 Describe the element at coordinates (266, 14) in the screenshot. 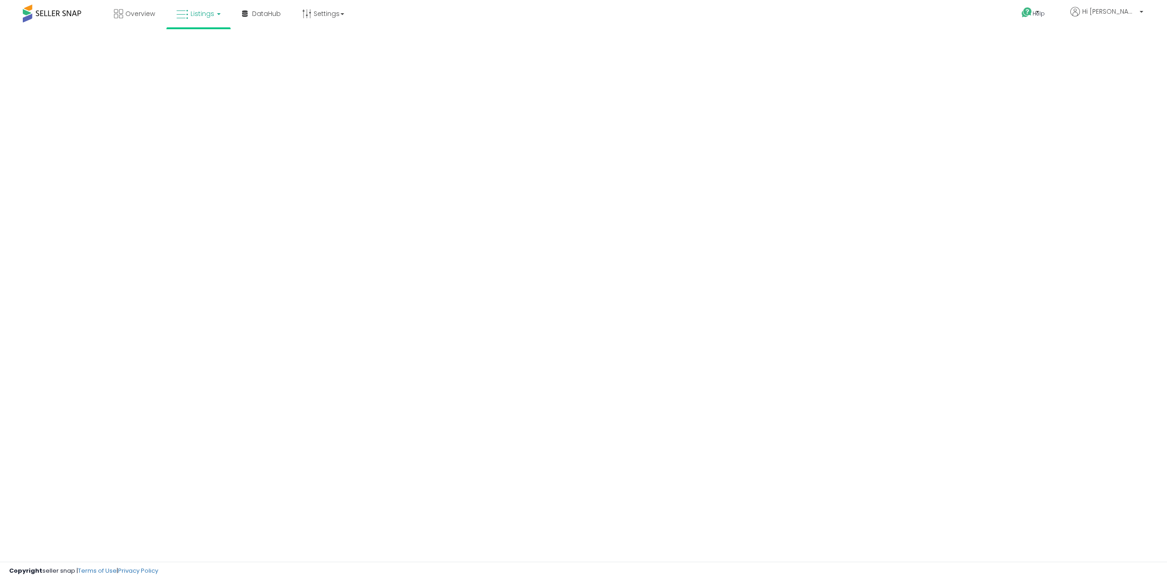

I see `span: DataHub` at that location.